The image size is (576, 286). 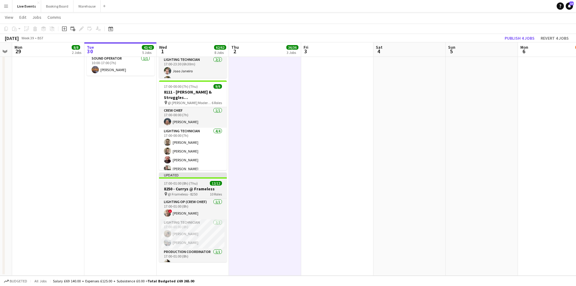 What do you see at coordinates (379, 47) in the screenshot?
I see `span: Sat` at bounding box center [379, 47].